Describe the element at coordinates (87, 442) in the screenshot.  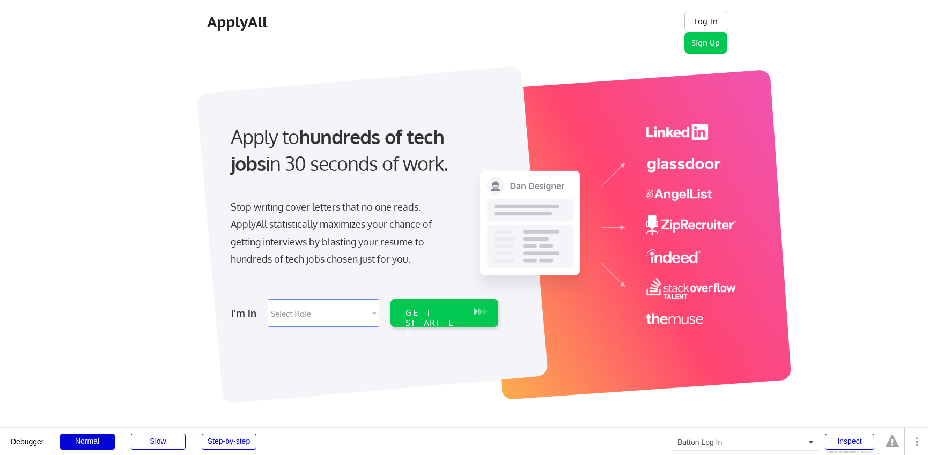
I see `div: Normal` at that location.